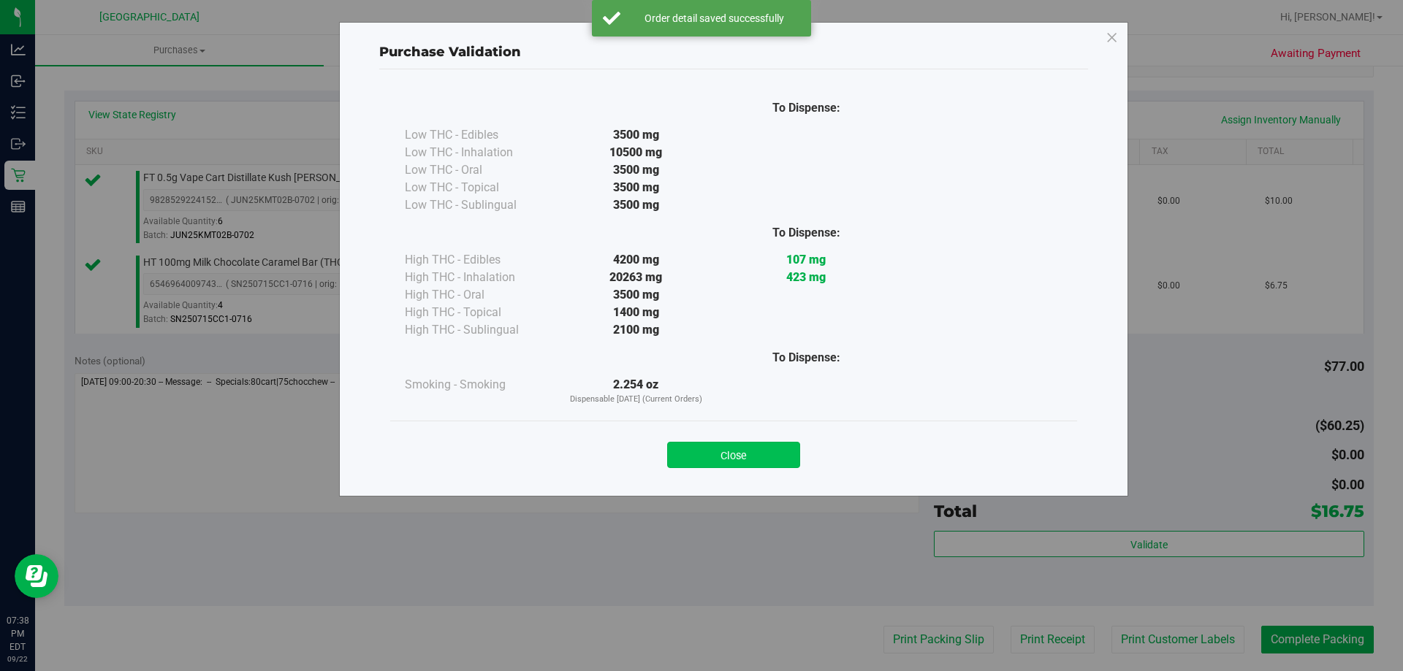 This screenshot has height=671, width=1403. I want to click on strong: 107 mg, so click(806, 259).